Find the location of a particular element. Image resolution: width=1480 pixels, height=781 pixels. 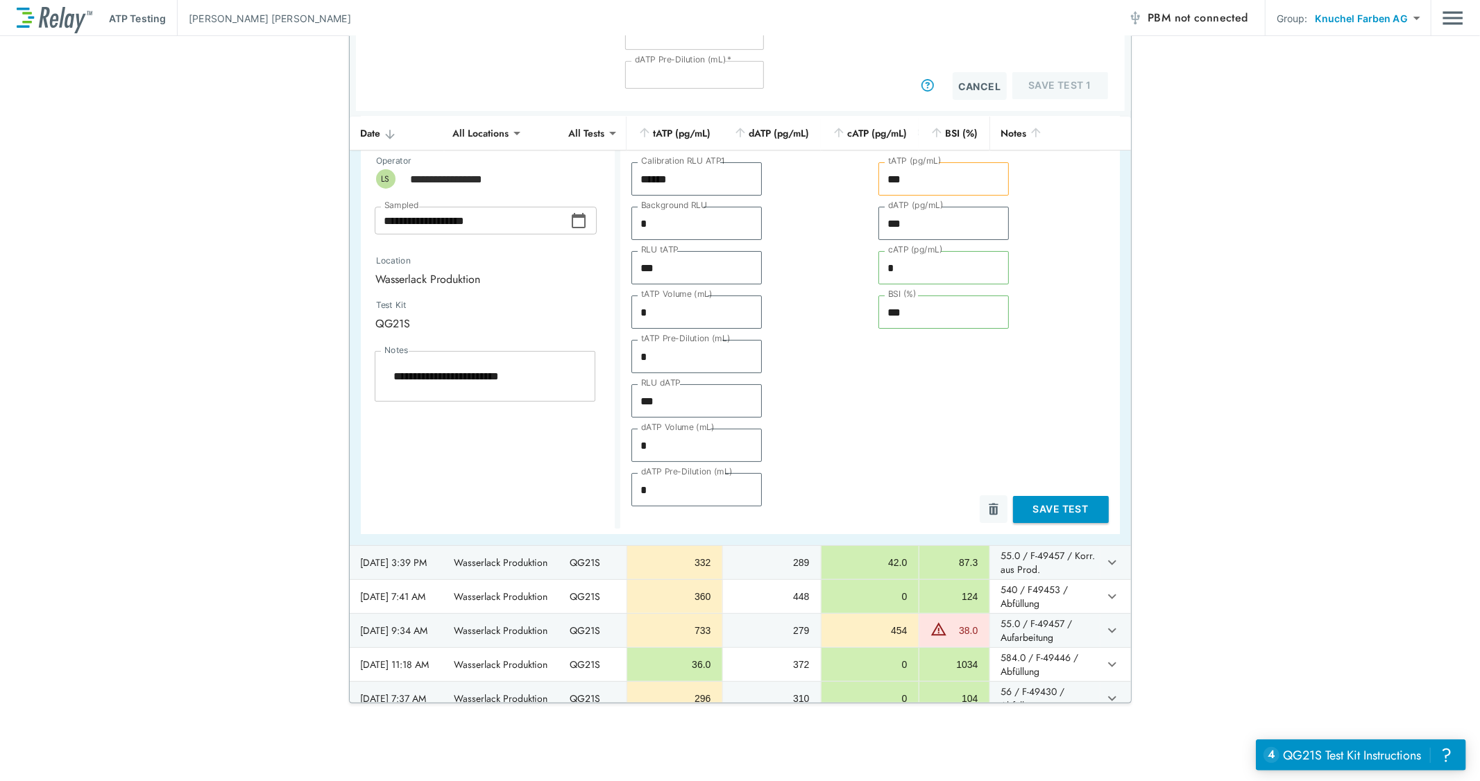

div: QG21S is located at coordinates (436, 323).